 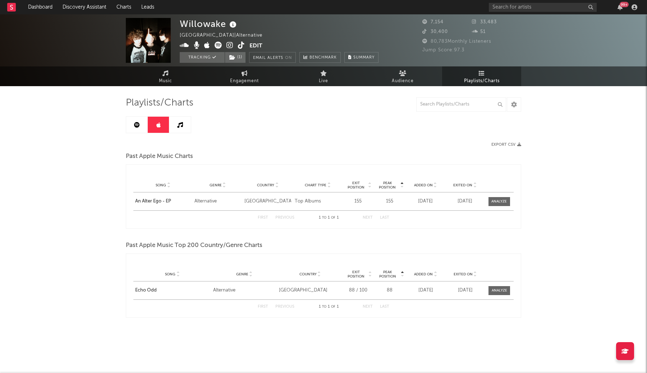 I want to click on button: Export CSV, so click(x=506, y=145).